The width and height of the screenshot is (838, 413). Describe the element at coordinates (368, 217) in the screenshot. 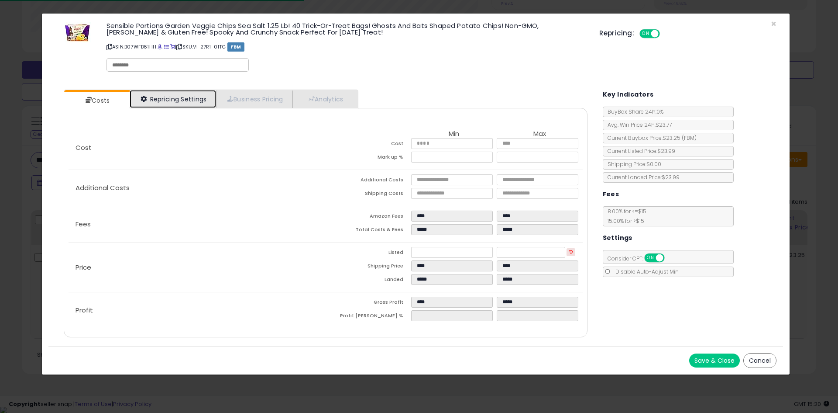

I see `td: Amazon Fees` at that location.